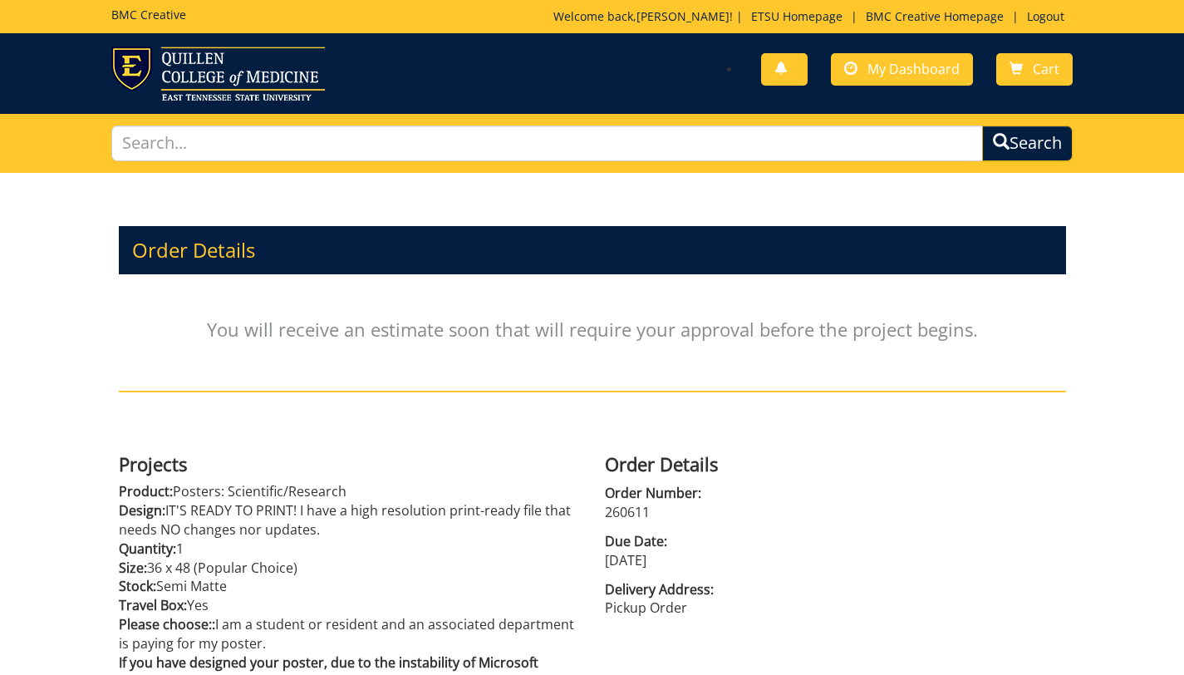  What do you see at coordinates (153, 605) in the screenshot?
I see `span: Travel Box:` at bounding box center [153, 605].